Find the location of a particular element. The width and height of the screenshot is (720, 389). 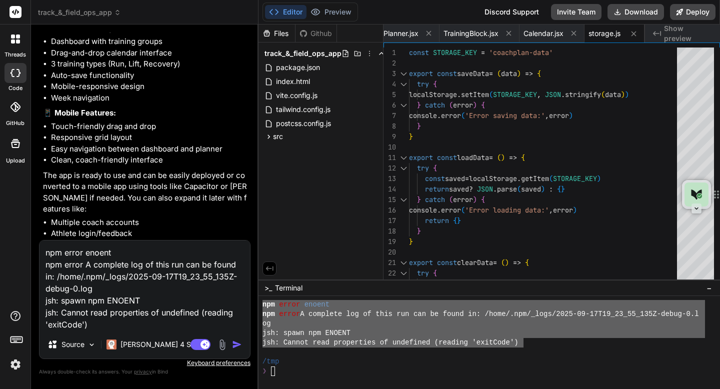

span: tailwind.config.js is located at coordinates (303, 109).